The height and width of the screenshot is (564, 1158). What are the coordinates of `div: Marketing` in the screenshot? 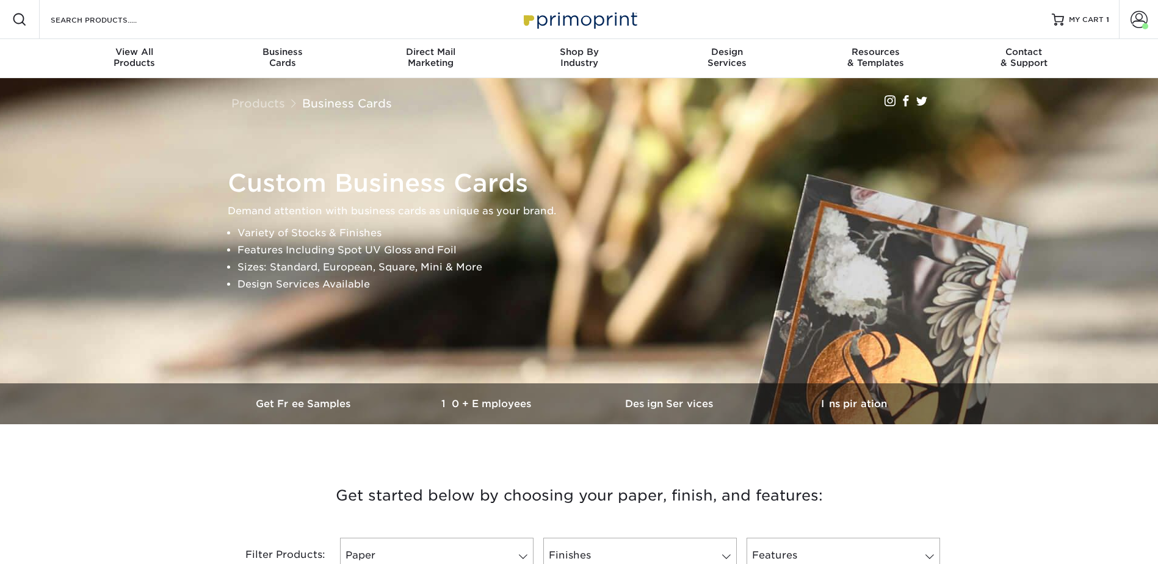 It's located at (430, 57).